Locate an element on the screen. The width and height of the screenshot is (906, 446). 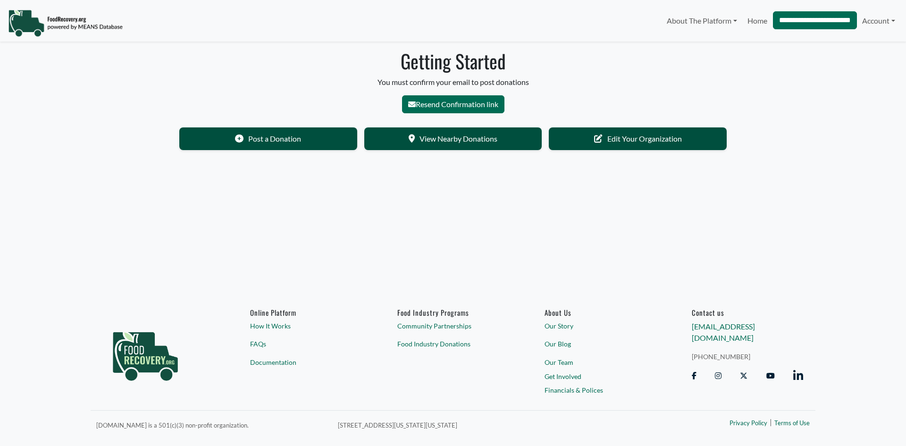
a: Financials & Polices is located at coordinates (600, 390).